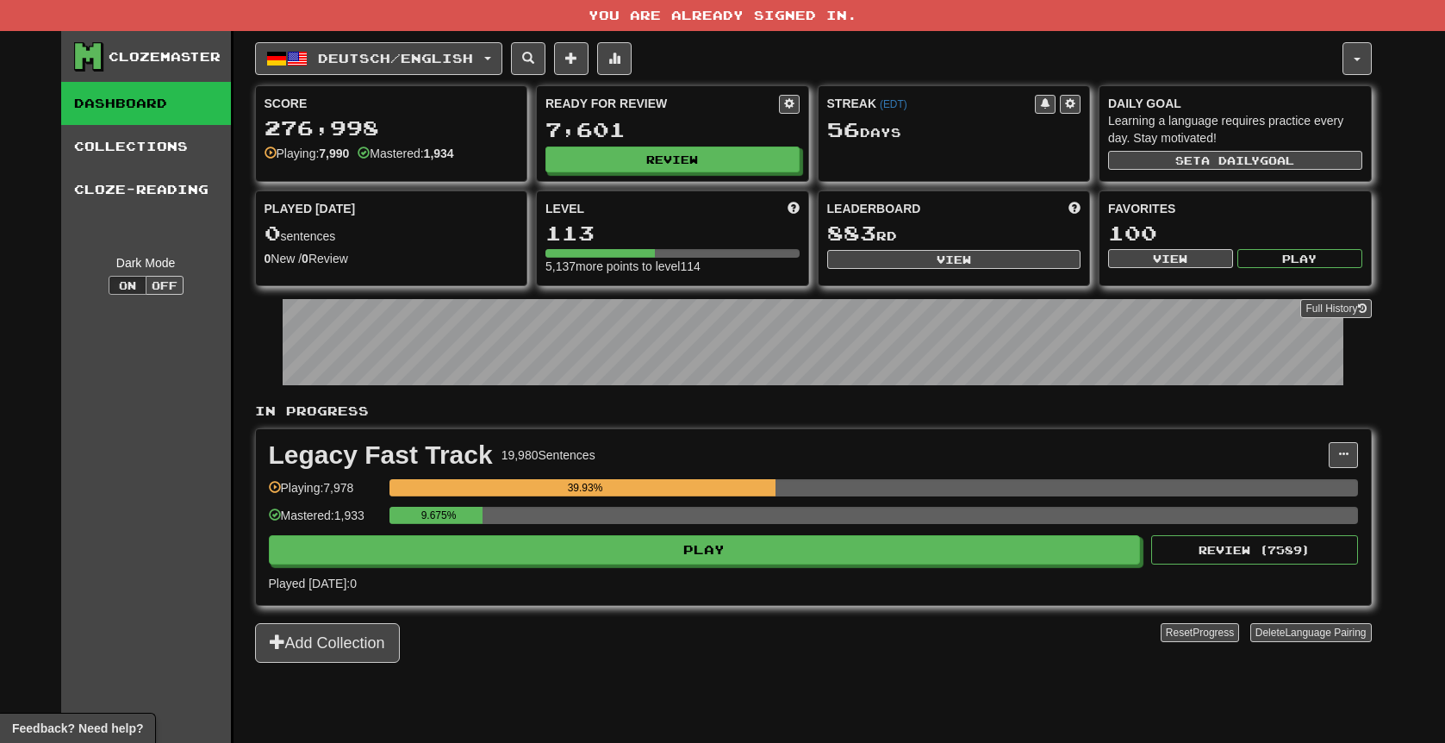 The image size is (1445, 743). Describe the element at coordinates (614, 59) in the screenshot. I see `button: More stats` at that location.